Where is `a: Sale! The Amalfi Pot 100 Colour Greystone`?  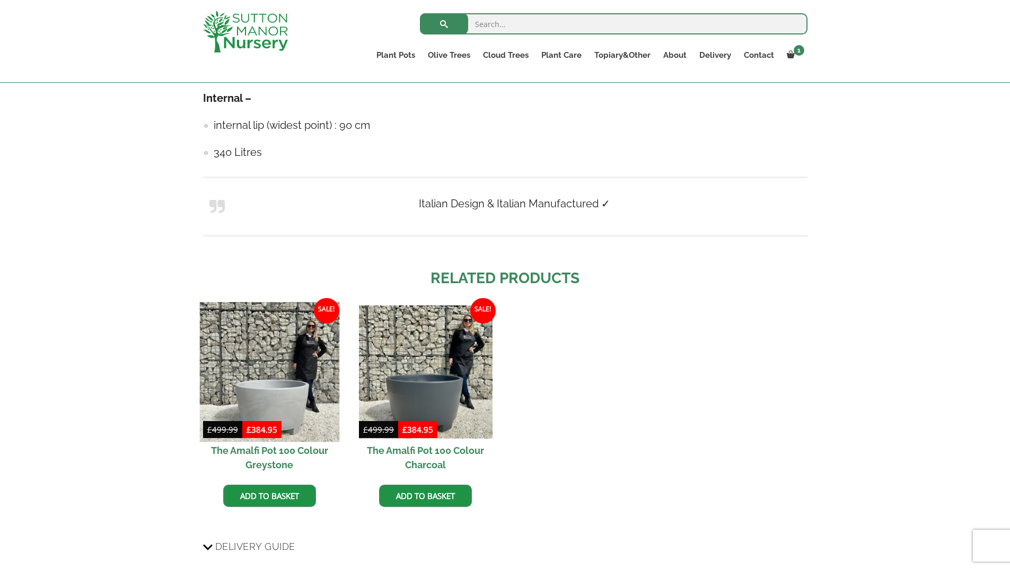 a: Sale! The Amalfi Pot 100 Colour Greystone is located at coordinates (269, 391).